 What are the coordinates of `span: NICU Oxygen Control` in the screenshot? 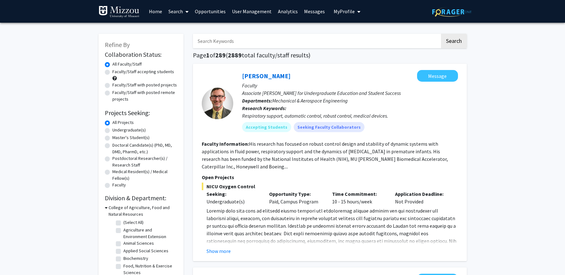 It's located at (330, 186).